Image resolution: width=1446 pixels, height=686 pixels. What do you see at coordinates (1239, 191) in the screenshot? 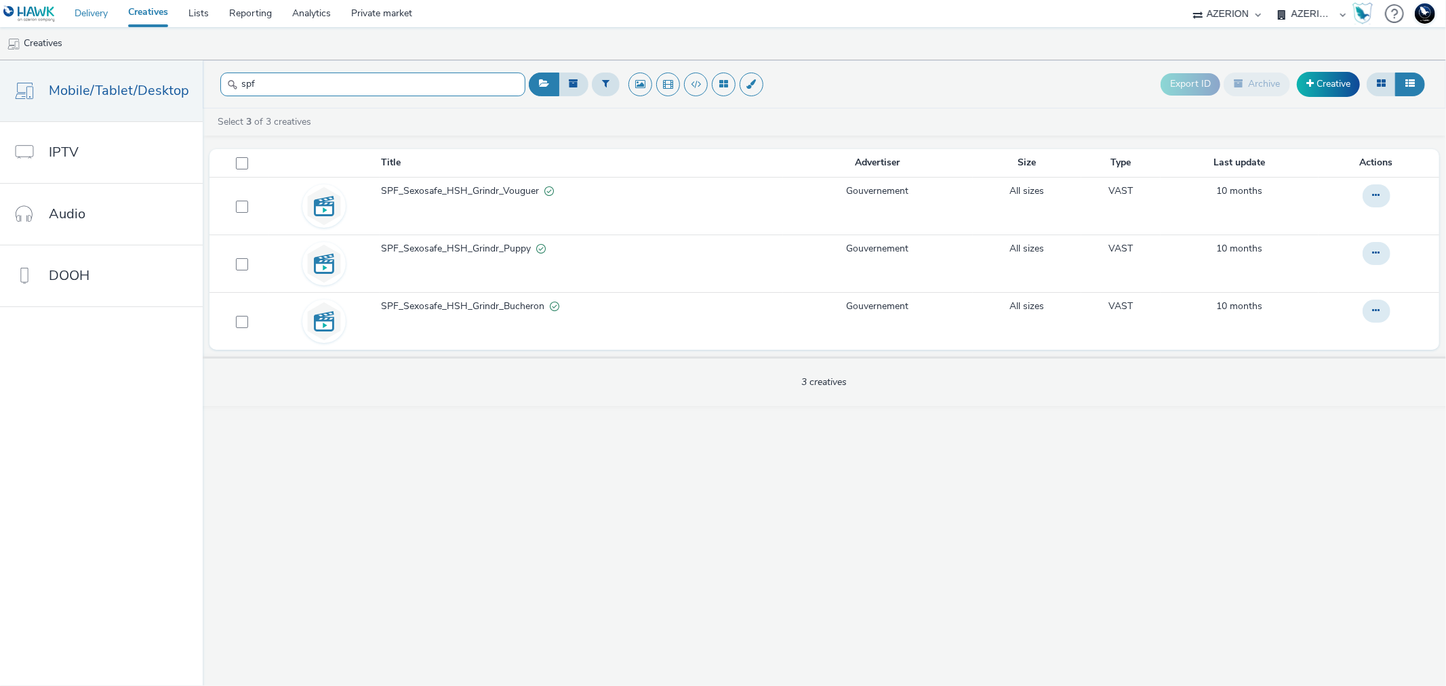
I see `a: 2 December 2024, 16:30` at bounding box center [1239, 191].